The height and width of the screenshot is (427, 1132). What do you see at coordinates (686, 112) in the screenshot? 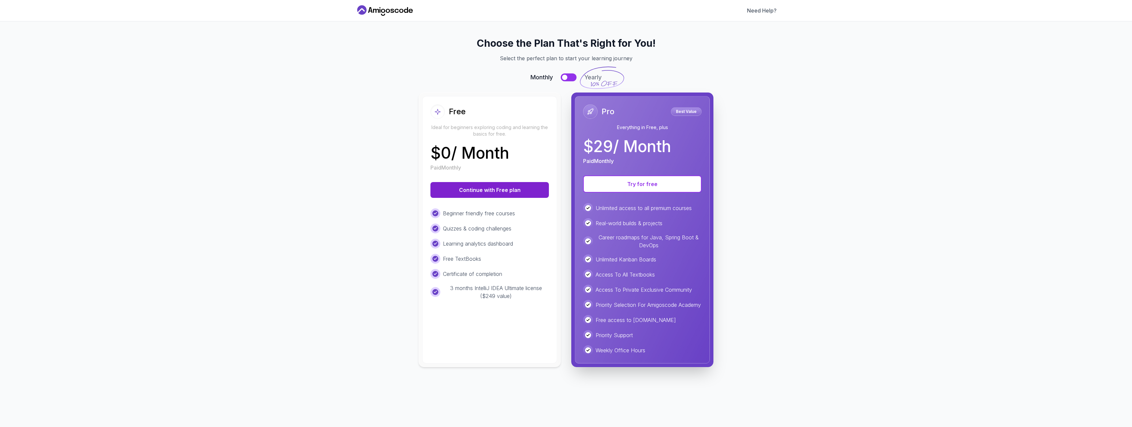
I see `p: Best Value` at bounding box center [686, 112].